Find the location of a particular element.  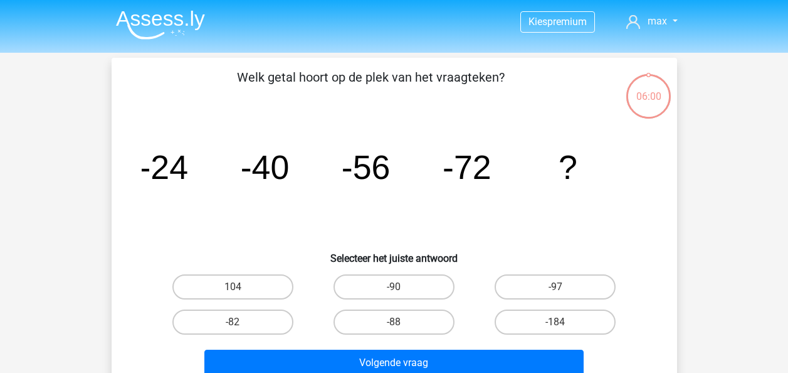

div: 06:00 is located at coordinates (649, 88).